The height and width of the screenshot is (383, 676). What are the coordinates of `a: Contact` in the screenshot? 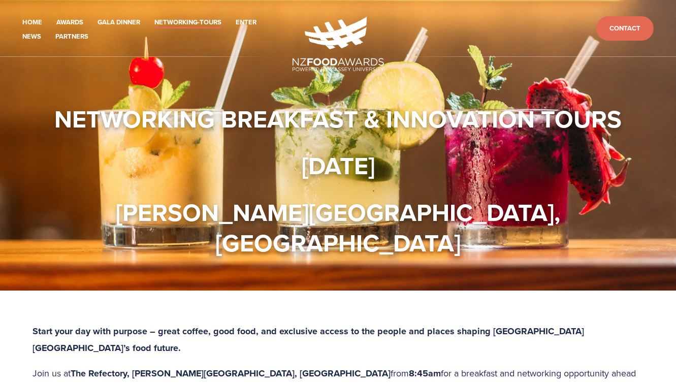 It's located at (624, 28).